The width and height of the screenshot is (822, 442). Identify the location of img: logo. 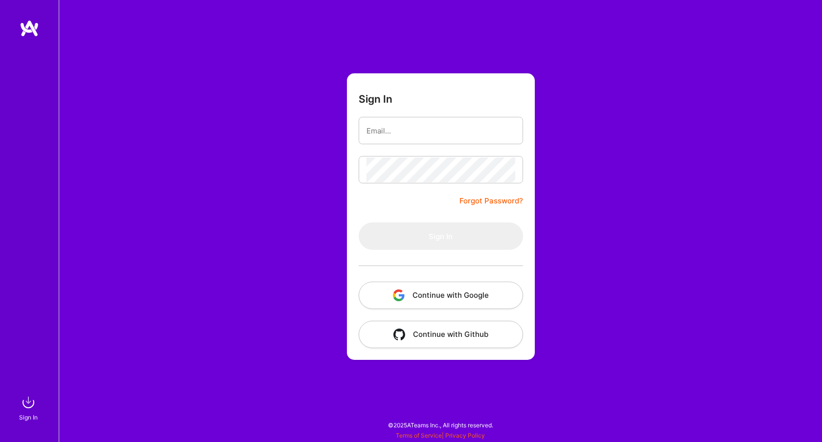
(29, 28).